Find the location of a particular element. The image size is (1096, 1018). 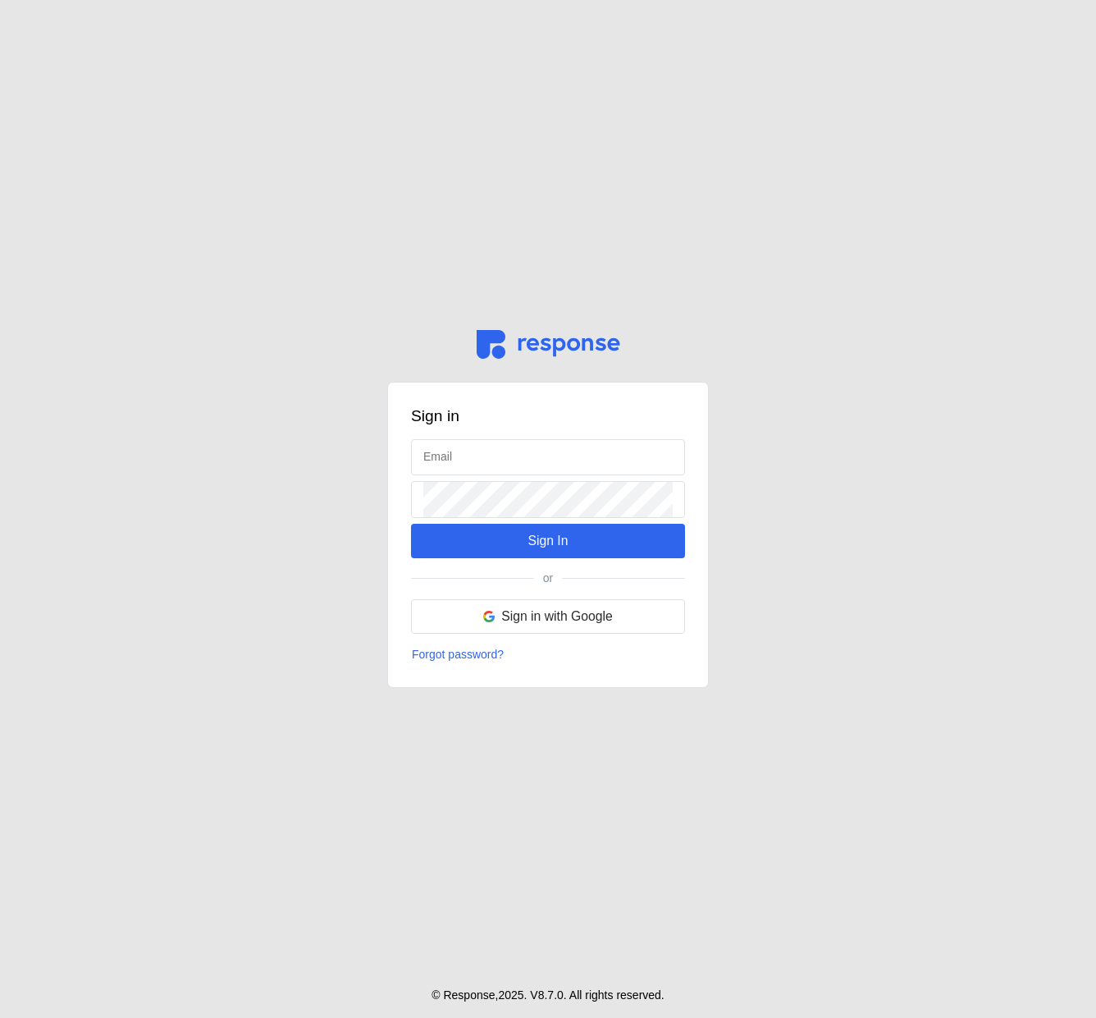

p: Sign in with Google is located at coordinates (557, 615).